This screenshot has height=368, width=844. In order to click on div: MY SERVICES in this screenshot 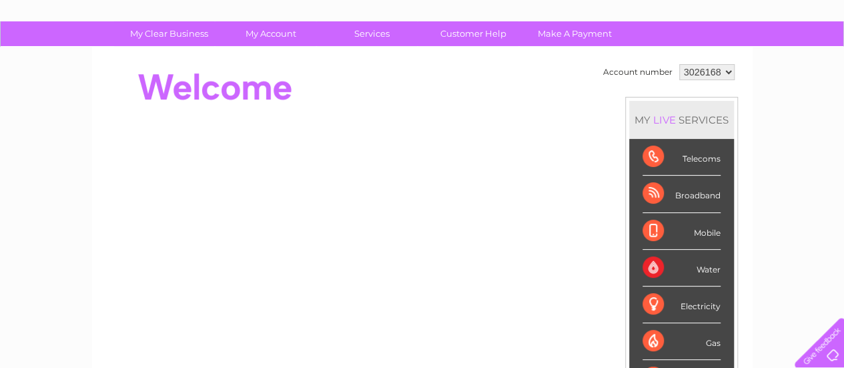, I will do `click(681, 119)`.